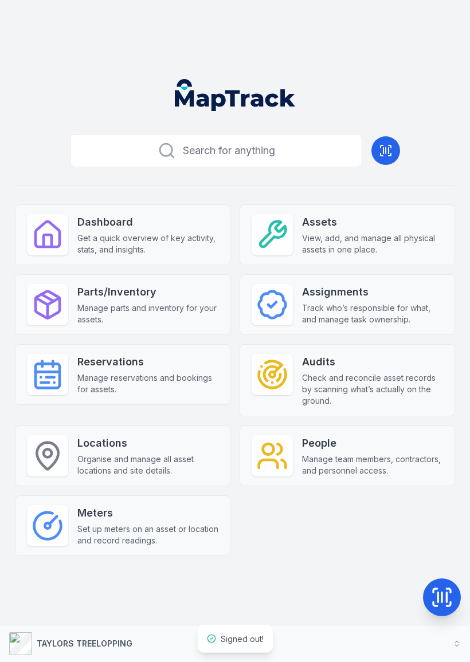  I want to click on span: Signed out!, so click(242, 638).